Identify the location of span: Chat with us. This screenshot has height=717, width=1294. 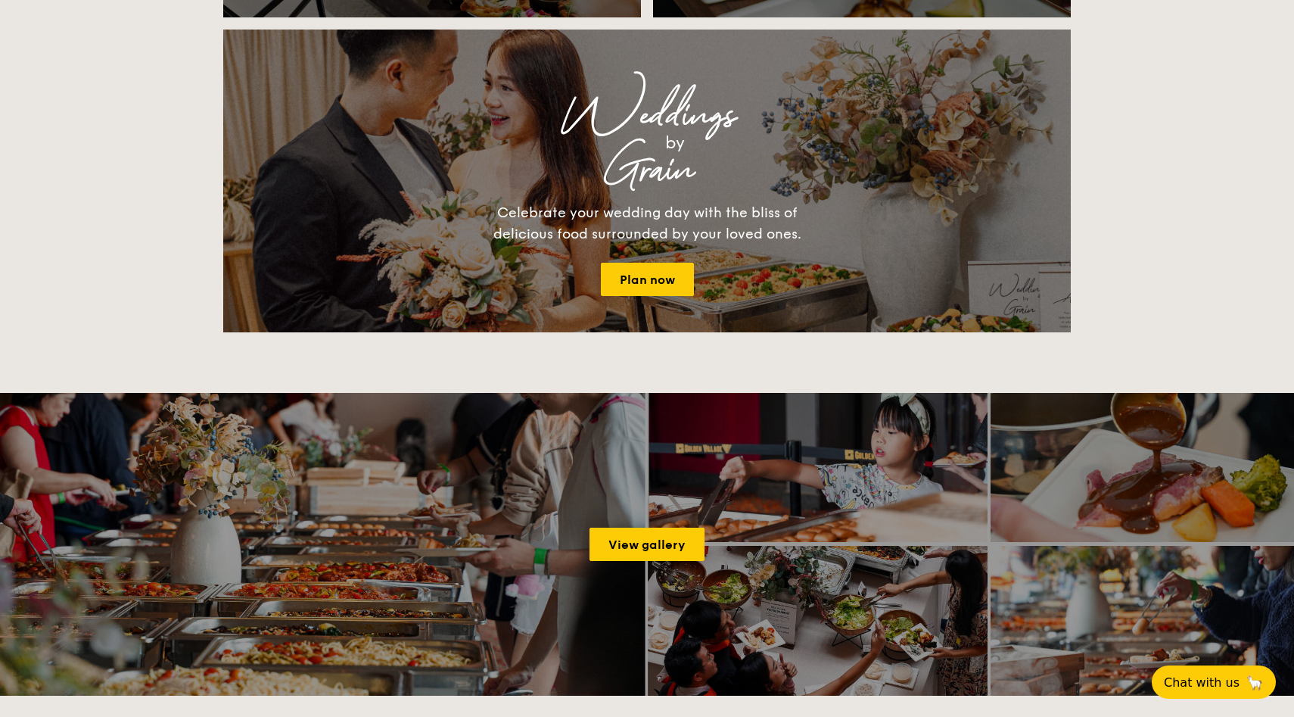
(1202, 682).